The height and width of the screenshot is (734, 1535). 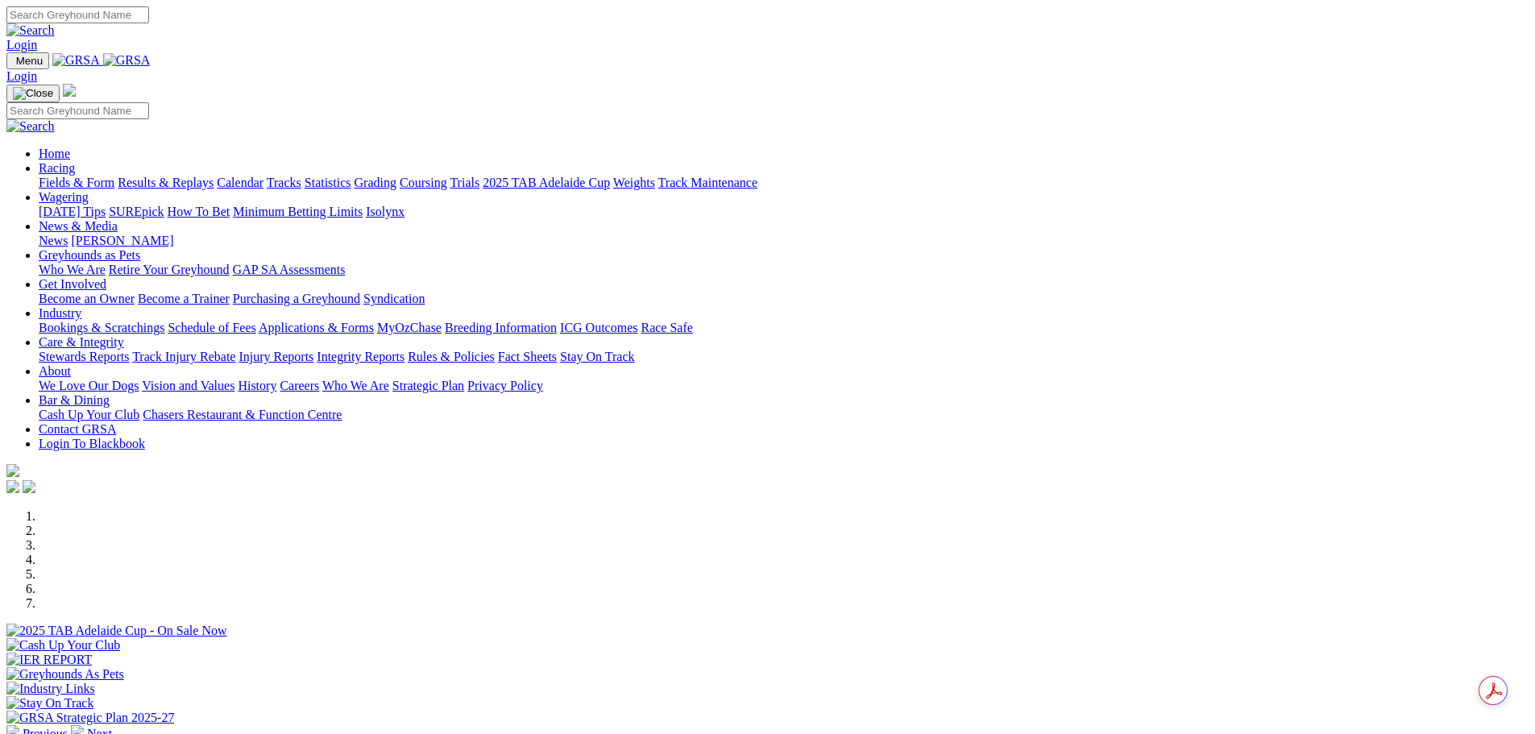 I want to click on a: Purchasing a Greyhound, so click(x=297, y=298).